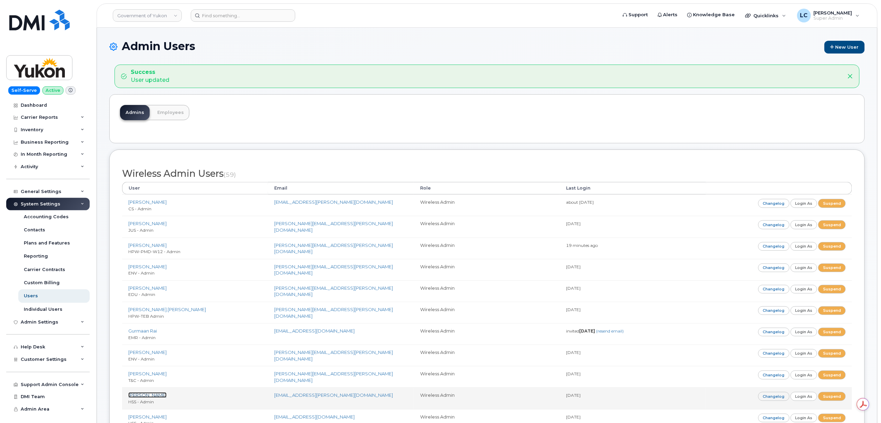  What do you see at coordinates (487, 47) in the screenshot?
I see `h1: Admin Users` at bounding box center [487, 47].